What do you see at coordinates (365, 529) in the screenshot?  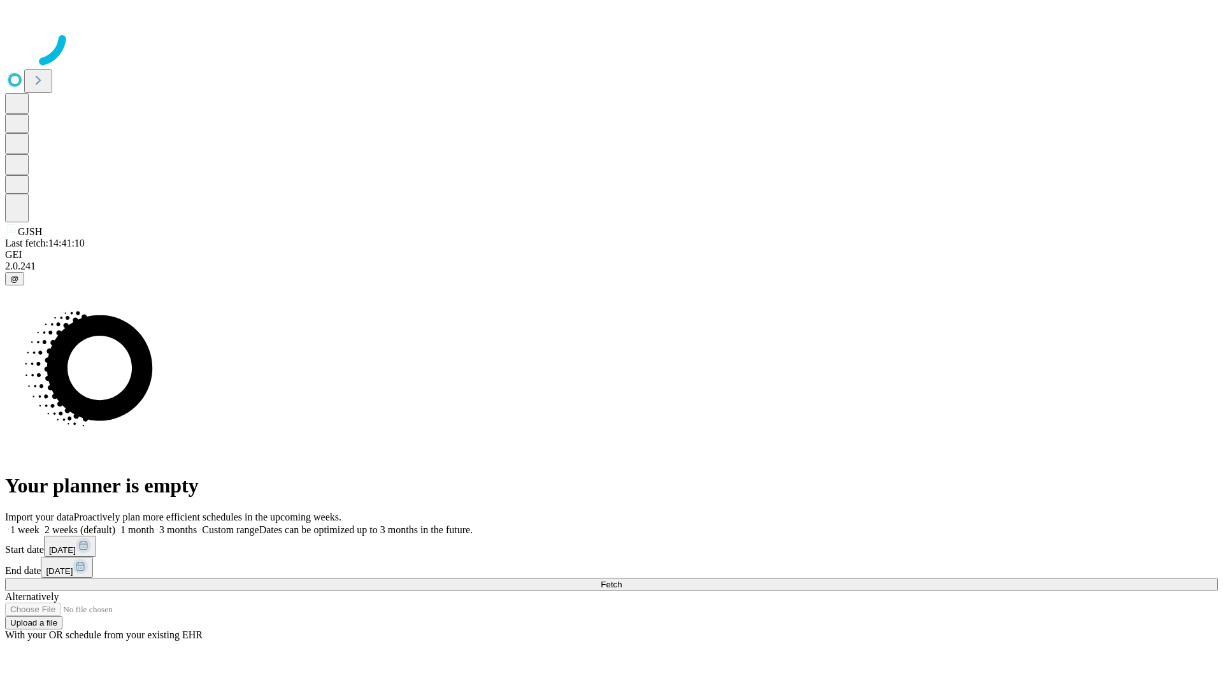 I see `span: Dates can be optimized up to 3 months in the future.` at bounding box center [365, 529].